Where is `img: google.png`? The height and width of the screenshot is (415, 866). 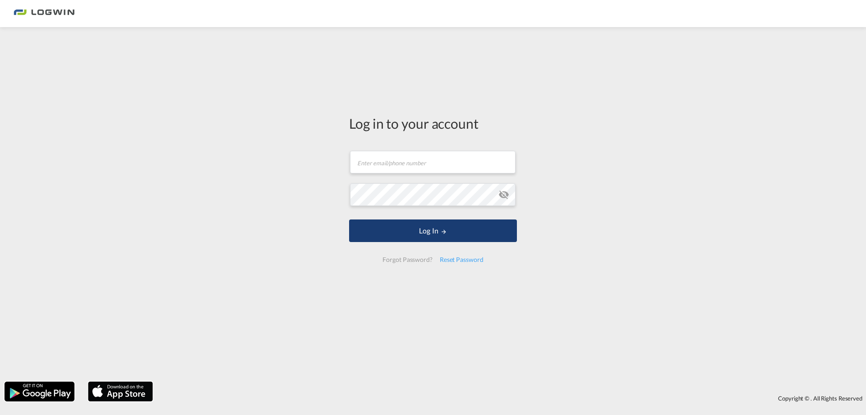
img: google.png is located at coordinates (39, 391).